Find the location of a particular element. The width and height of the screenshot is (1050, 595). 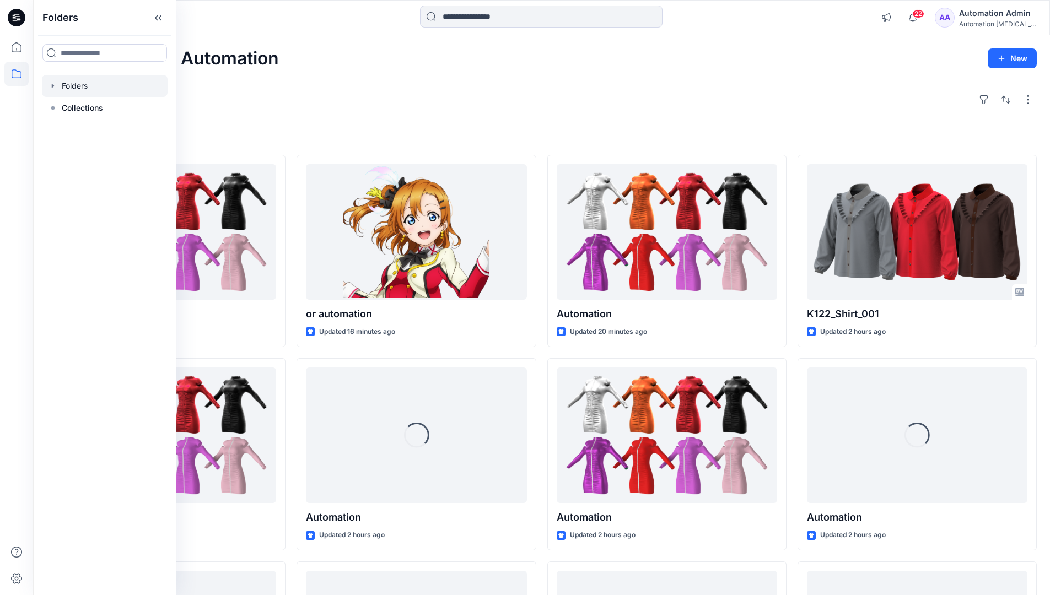

a: K122_Shirt_001 is located at coordinates (917, 232).